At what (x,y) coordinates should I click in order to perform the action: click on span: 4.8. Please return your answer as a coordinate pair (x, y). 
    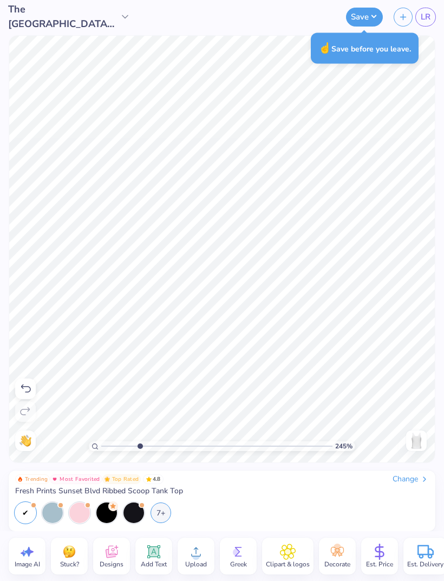
    Looking at the image, I should click on (153, 480).